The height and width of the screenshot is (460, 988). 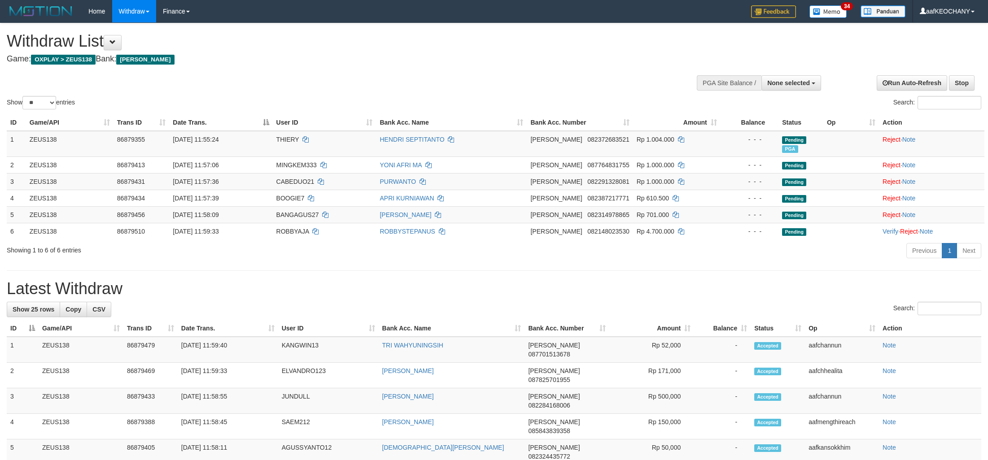 What do you see at coordinates (99, 309) in the screenshot?
I see `span: CSV` at bounding box center [99, 309].